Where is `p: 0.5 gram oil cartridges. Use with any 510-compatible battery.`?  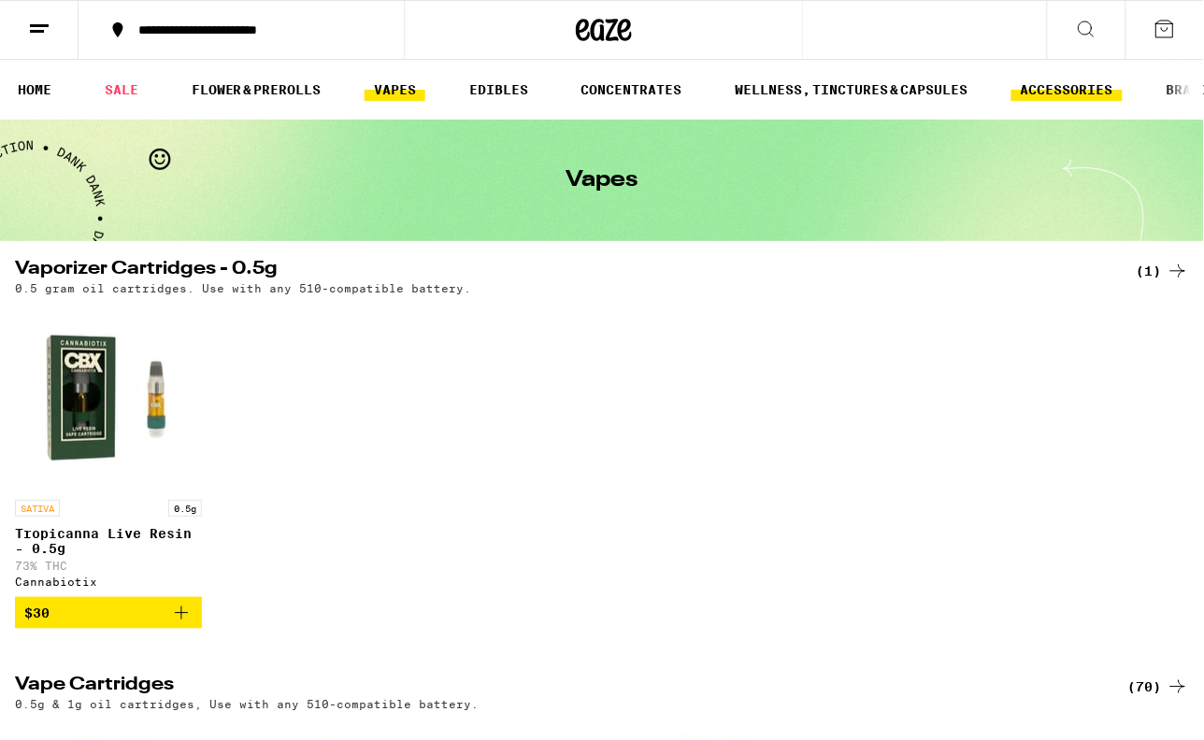
p: 0.5 gram oil cartridges. Use with any 510-compatible battery. is located at coordinates (243, 288).